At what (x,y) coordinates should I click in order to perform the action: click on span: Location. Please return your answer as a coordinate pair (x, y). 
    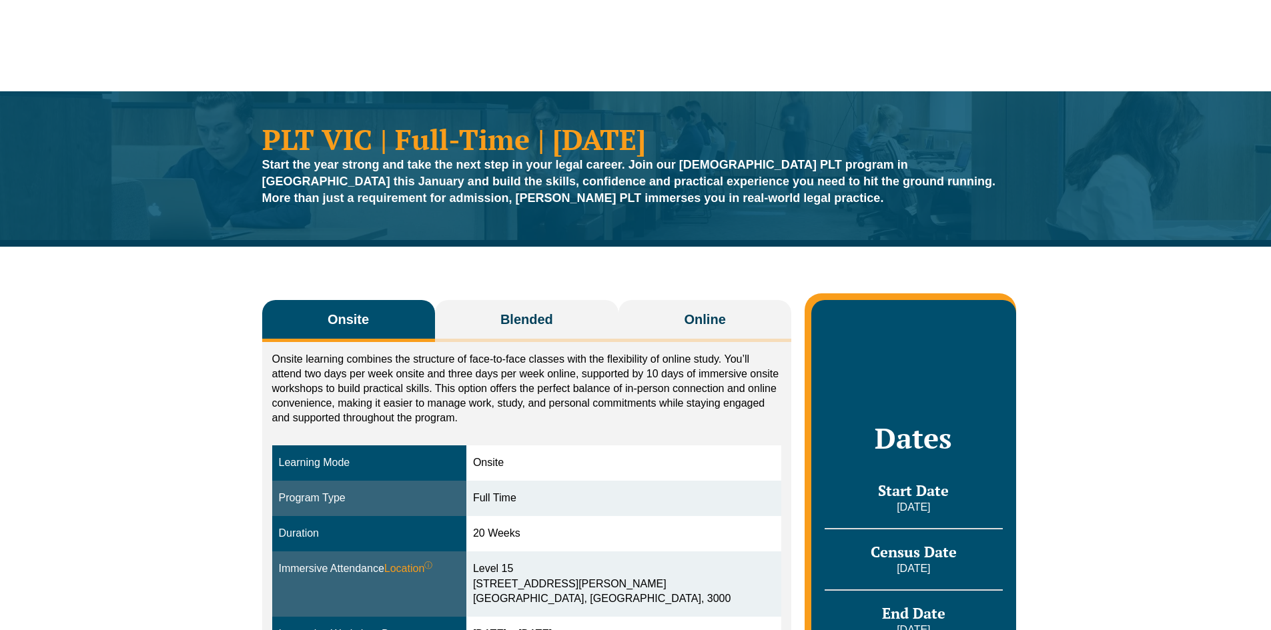
    Looking at the image, I should click on (408, 569).